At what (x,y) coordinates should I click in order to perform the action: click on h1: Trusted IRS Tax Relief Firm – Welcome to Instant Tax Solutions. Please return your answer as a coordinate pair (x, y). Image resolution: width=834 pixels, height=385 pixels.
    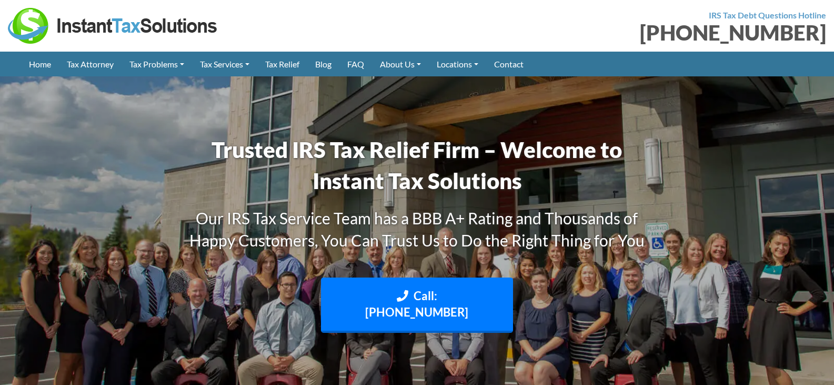
    Looking at the image, I should click on (417, 165).